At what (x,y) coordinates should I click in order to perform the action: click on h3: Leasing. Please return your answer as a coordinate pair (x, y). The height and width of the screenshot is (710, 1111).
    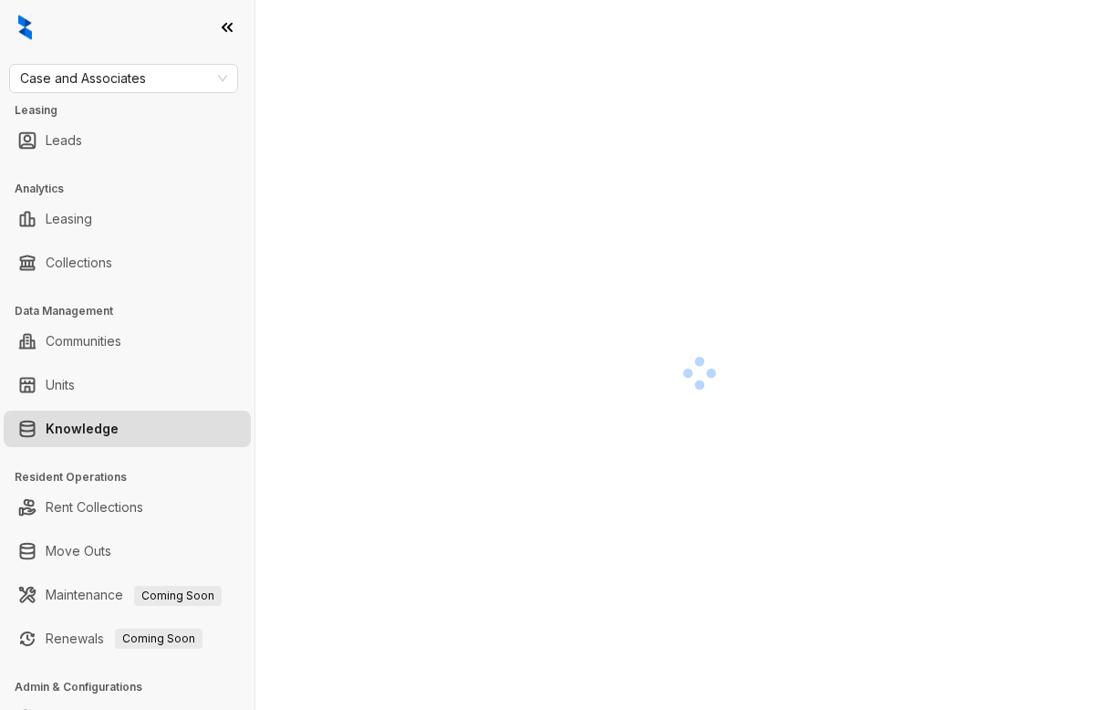
    Looking at the image, I should click on (134, 110).